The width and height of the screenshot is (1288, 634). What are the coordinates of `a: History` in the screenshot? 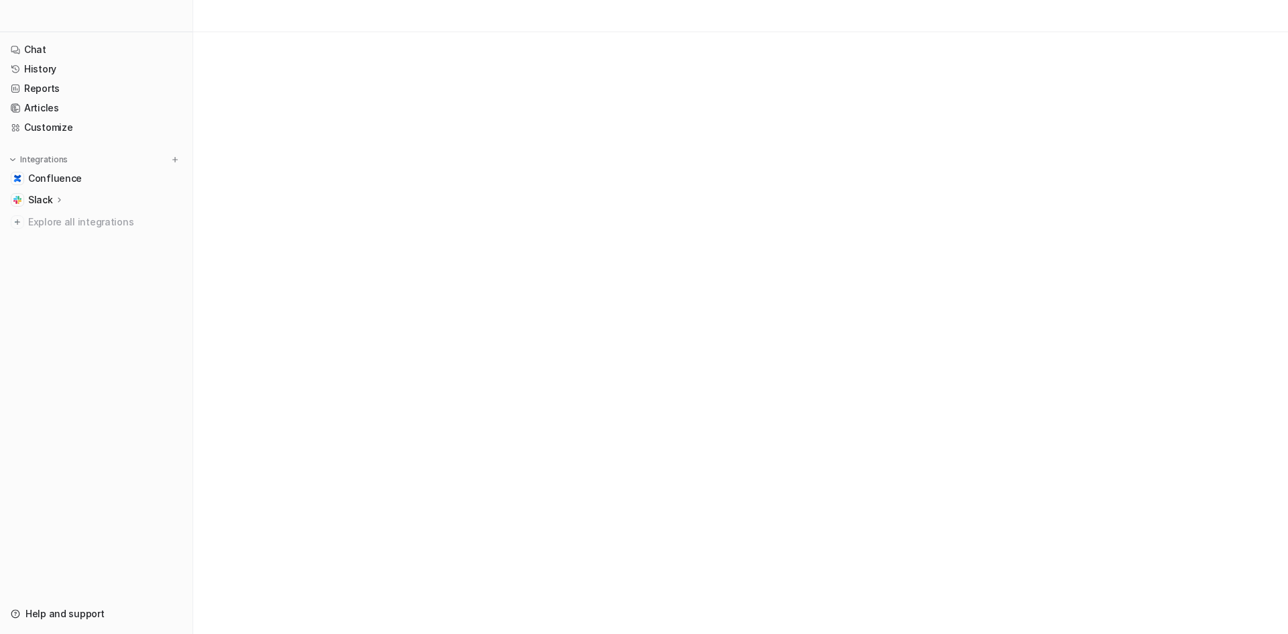 It's located at (96, 69).